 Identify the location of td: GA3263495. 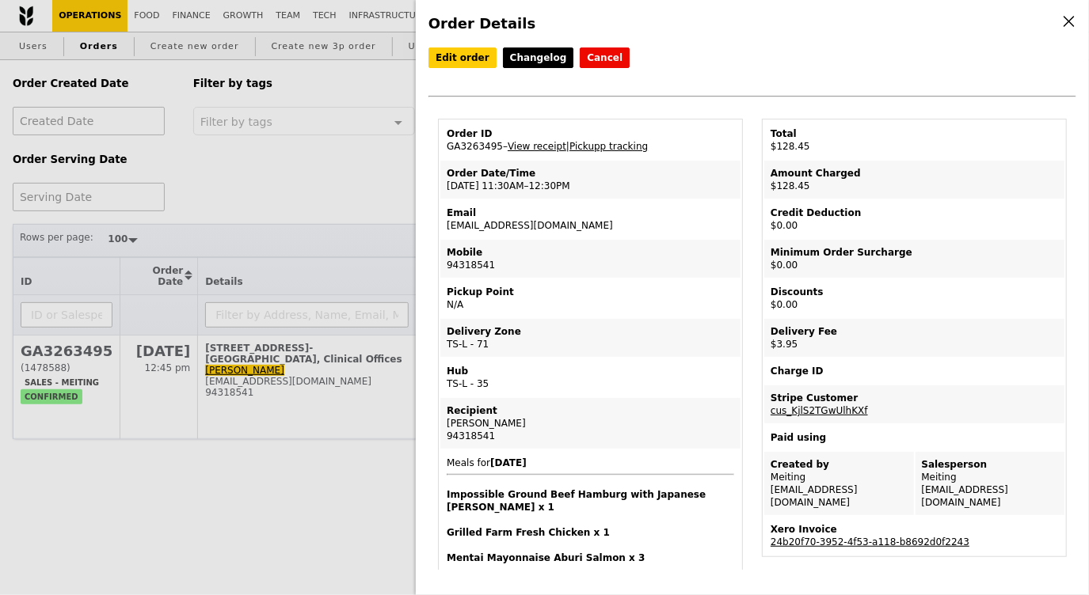
(590, 140).